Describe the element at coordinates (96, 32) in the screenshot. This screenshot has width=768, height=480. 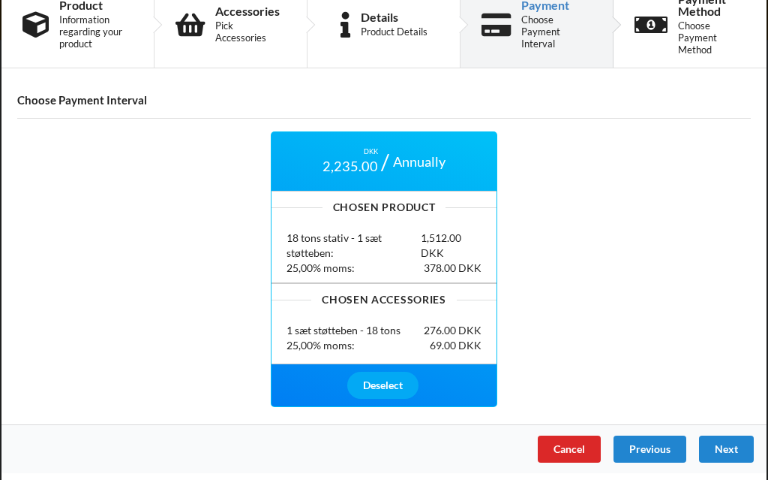
I see `div: Information regarding your product` at that location.